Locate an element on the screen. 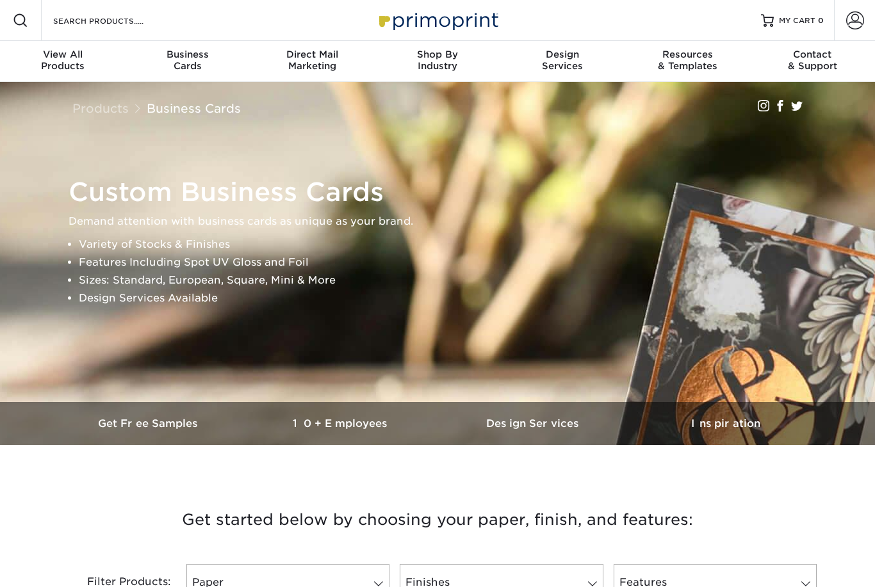  div: Services is located at coordinates (562, 60).